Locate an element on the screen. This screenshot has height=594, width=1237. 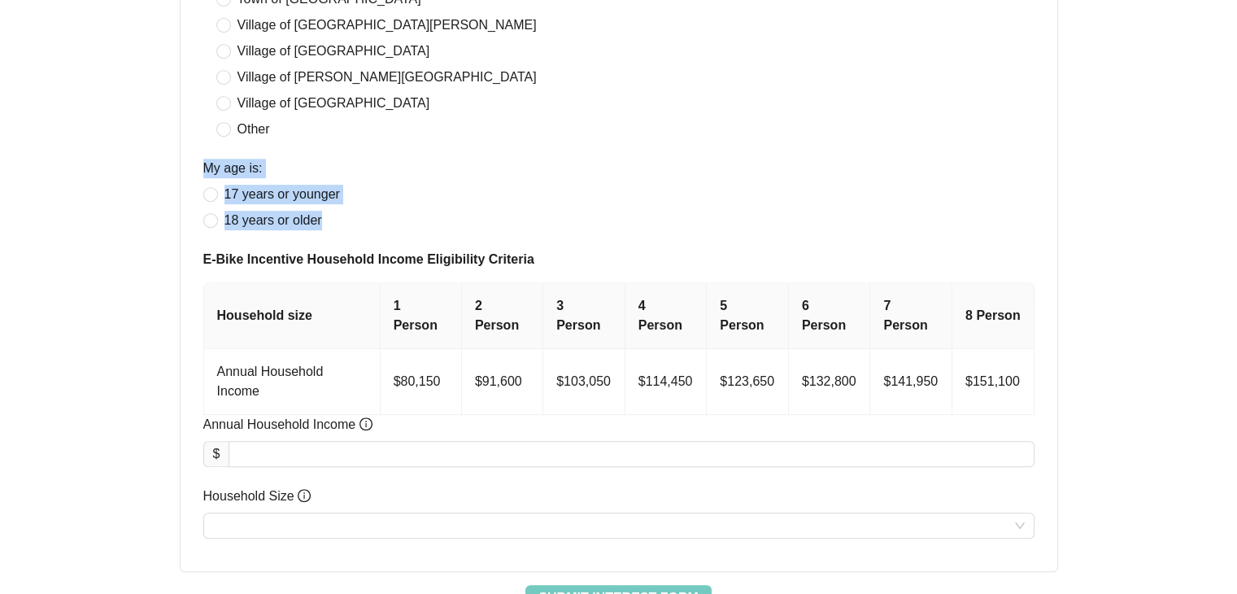
th: 3 Person is located at coordinates (584, 316).